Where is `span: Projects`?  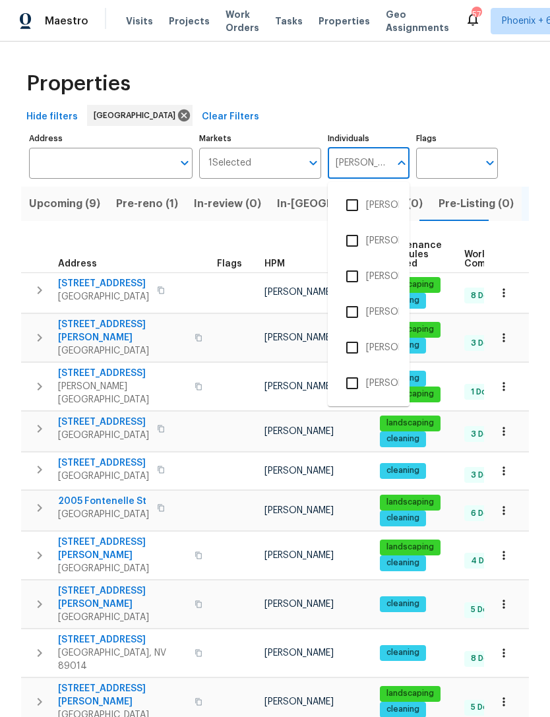 span: Projects is located at coordinates (189, 21).